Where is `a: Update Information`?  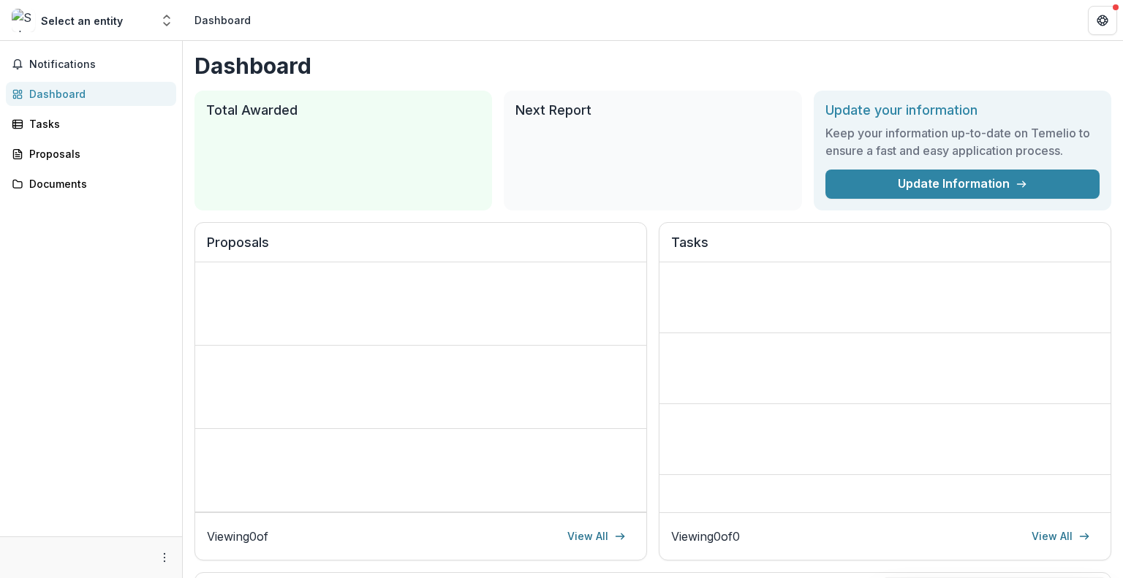
a: Update Information is located at coordinates (962, 184).